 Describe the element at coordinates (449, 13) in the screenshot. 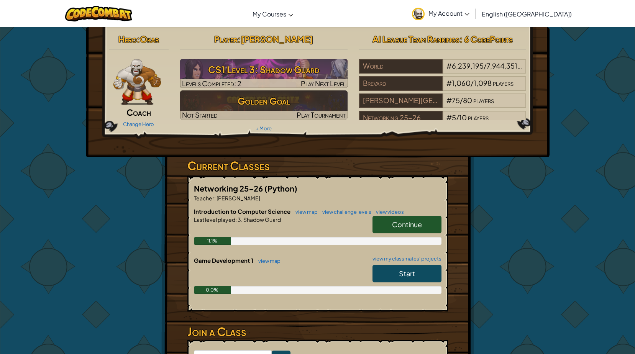

I see `span: My Account` at that location.